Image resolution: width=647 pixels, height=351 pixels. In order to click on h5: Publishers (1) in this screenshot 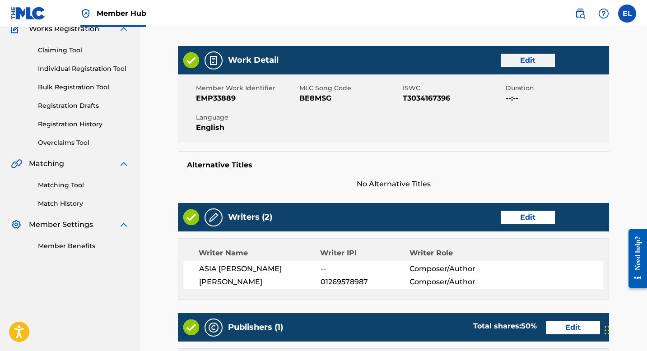, I will do `click(256, 327)`.